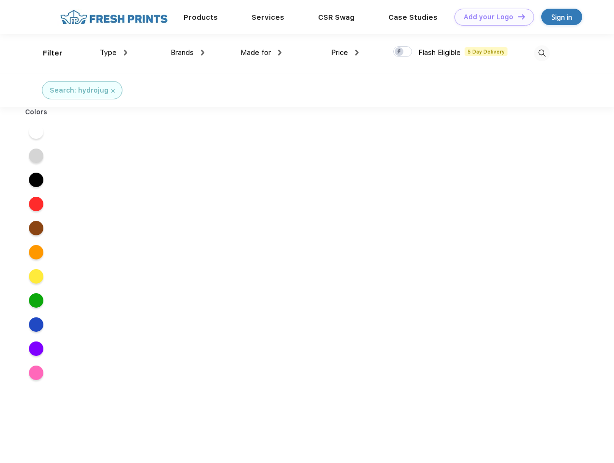 The height and width of the screenshot is (463, 614). Describe the element at coordinates (36, 112) in the screenshot. I see `div: Colors` at that location.